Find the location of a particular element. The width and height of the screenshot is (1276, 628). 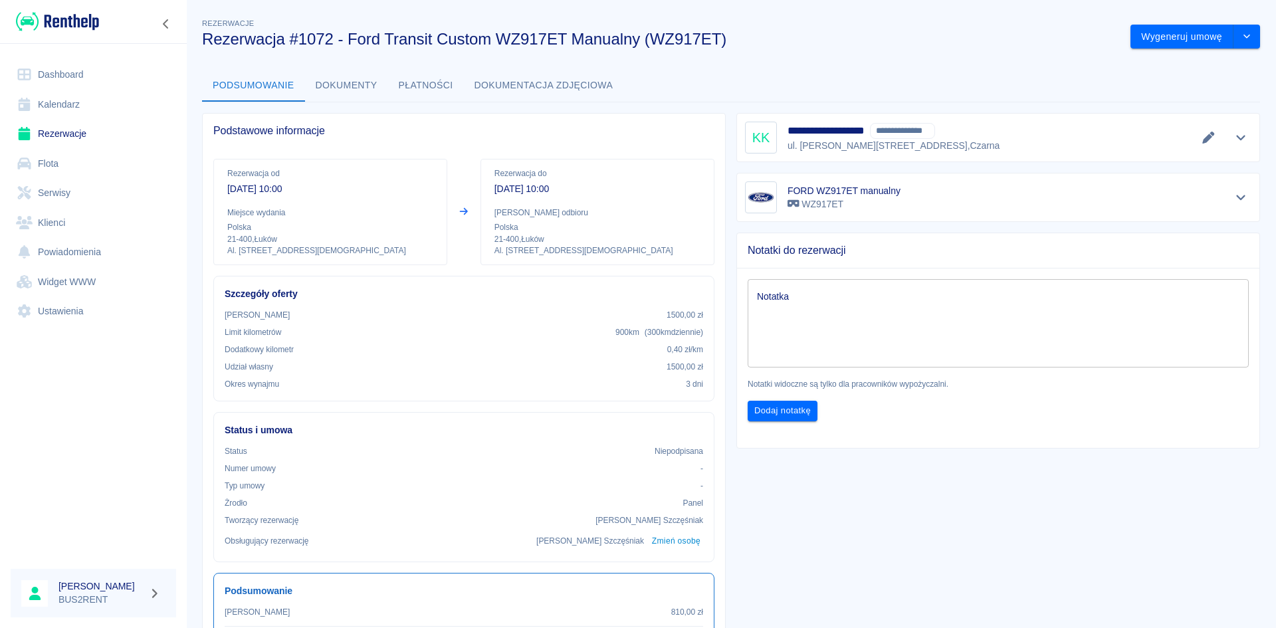

p: Dodatkowy kilometr is located at coordinates (259, 350).